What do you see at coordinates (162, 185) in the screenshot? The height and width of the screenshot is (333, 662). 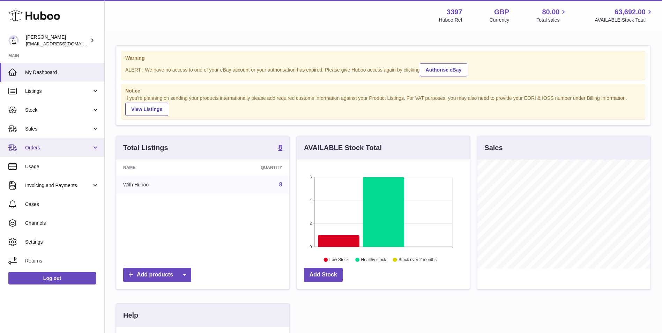 I see `td: With Huboo` at bounding box center [162, 185].